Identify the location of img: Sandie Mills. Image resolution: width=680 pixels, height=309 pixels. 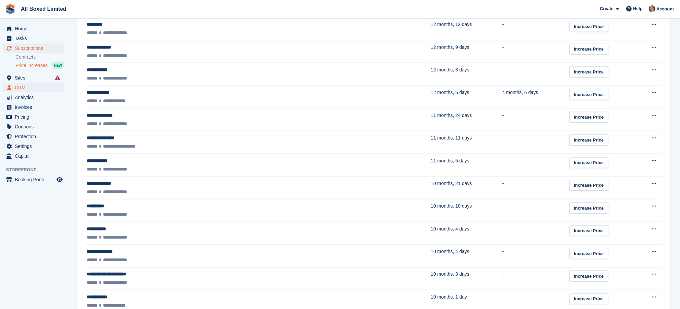
(652, 9).